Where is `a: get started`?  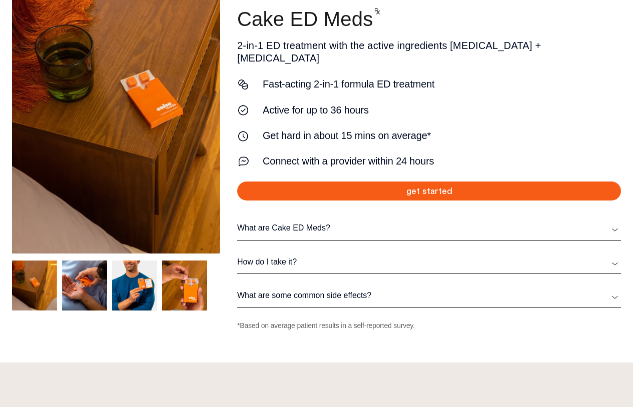 a: get started is located at coordinates (429, 191).